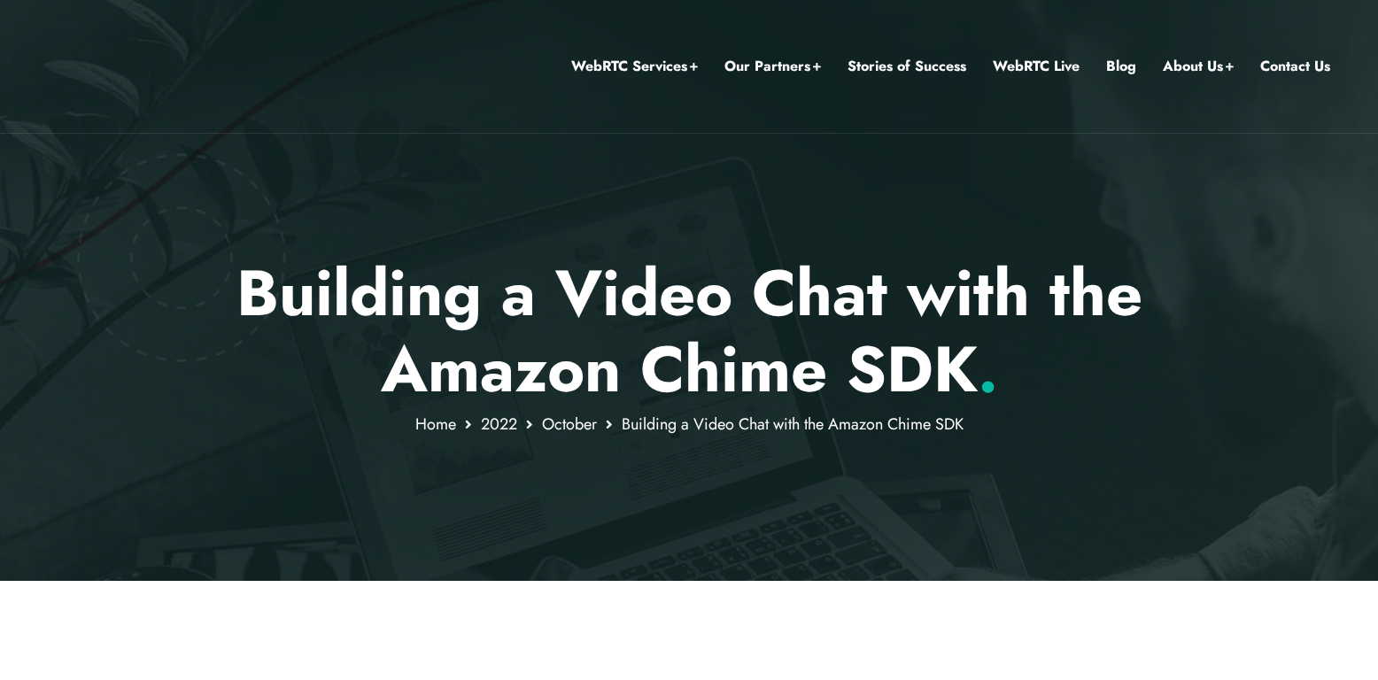 This screenshot has width=1378, height=680. I want to click on a: Contact Us, so click(1295, 66).